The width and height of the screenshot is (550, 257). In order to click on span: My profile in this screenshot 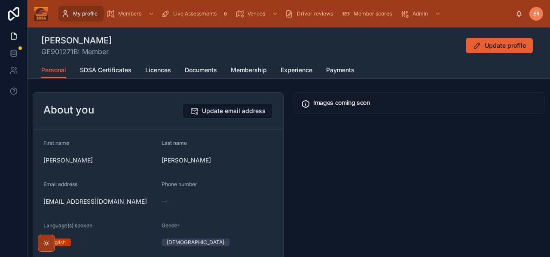, I will do `click(85, 14)`.